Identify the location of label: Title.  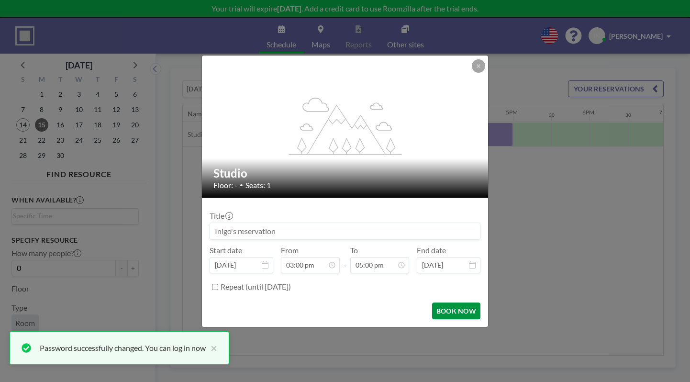
(221, 216).